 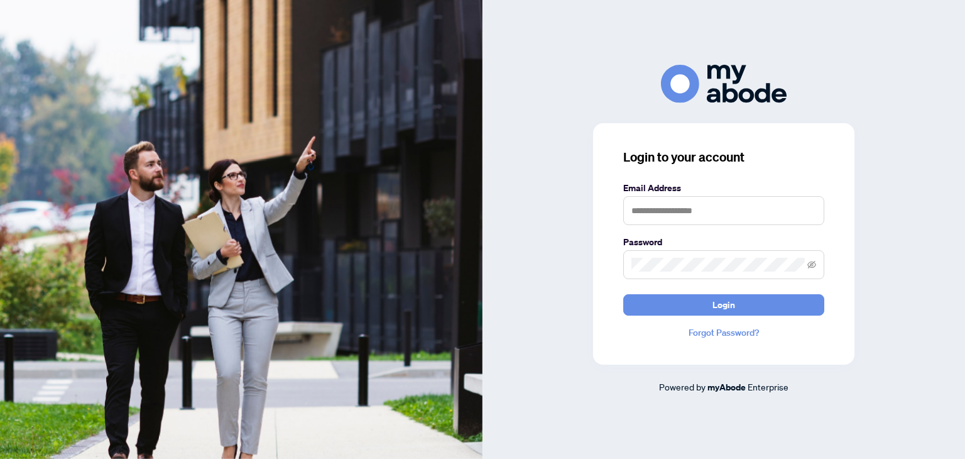 I want to click on span: Login, so click(x=724, y=305).